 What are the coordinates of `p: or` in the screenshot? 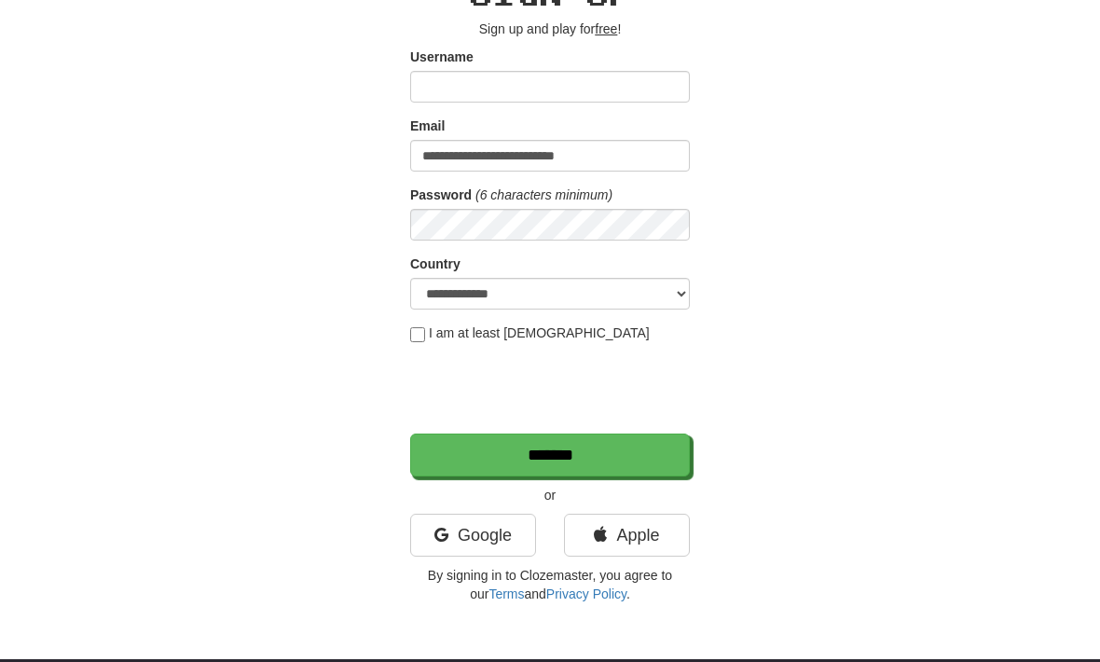 It's located at (550, 495).